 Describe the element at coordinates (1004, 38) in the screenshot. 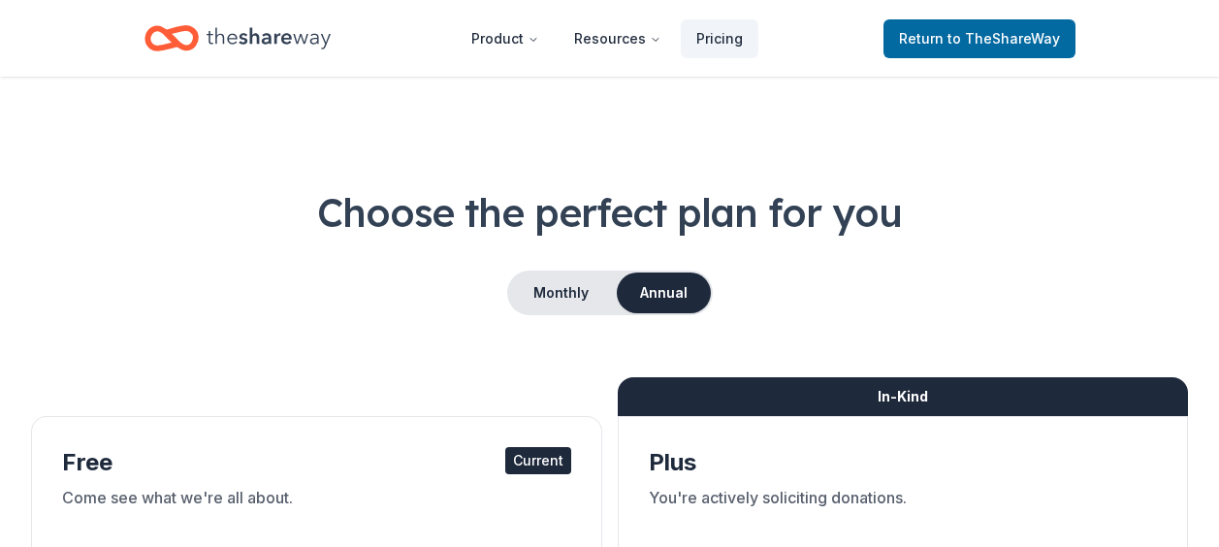

I see `span: to TheShareWay` at that location.